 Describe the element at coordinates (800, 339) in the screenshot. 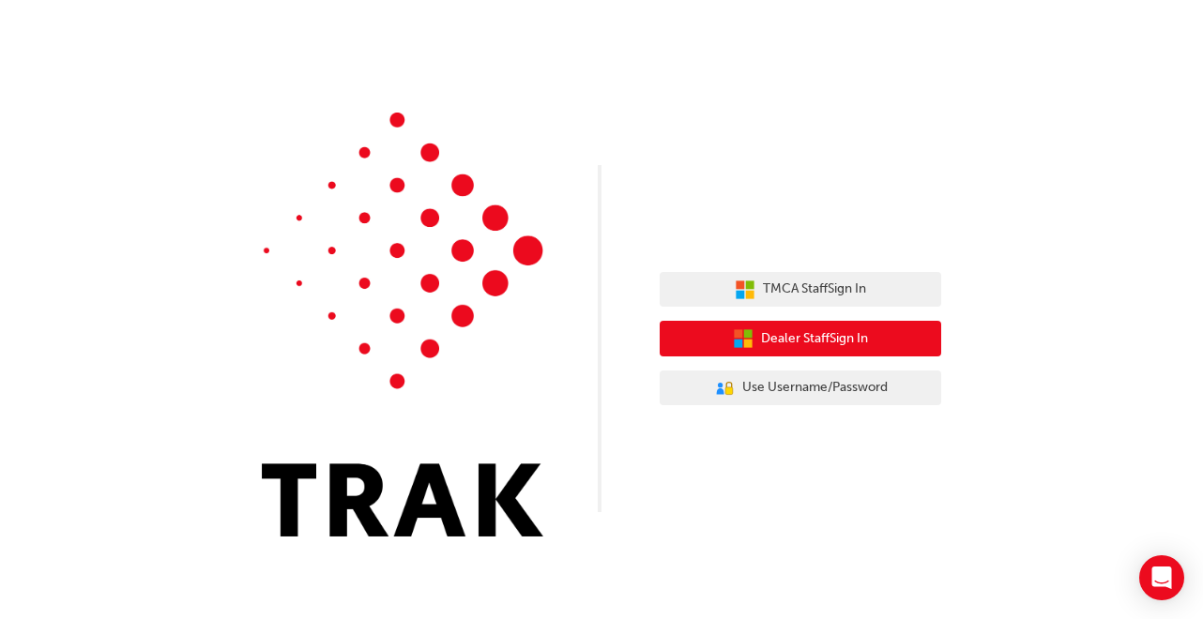

I see `button: Dealer StaffSign In` at that location.